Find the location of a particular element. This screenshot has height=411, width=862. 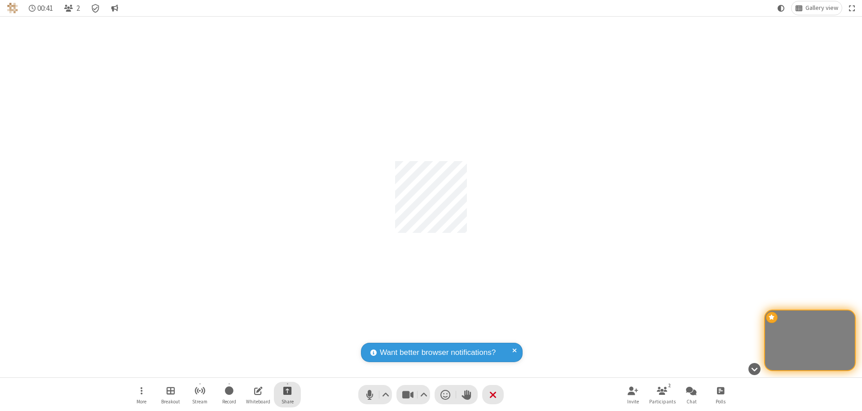

button: Start streaming is located at coordinates (200, 395).